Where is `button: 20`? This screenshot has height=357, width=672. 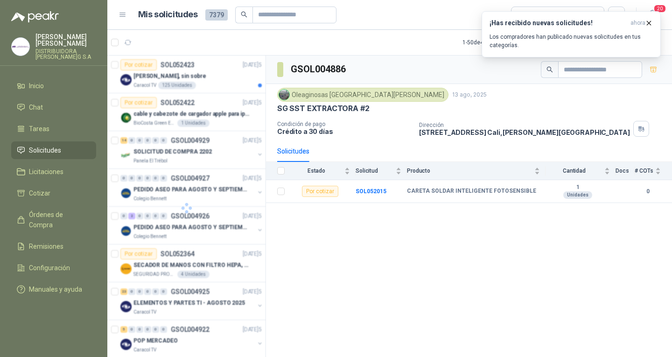
button: 20 is located at coordinates (652, 15).